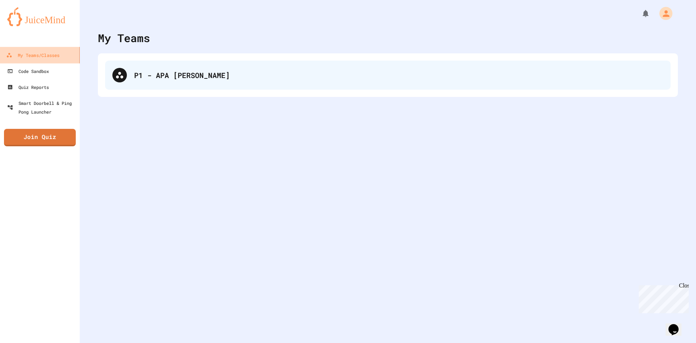 This screenshot has width=696, height=343. I want to click on div: My Teams/Classes, so click(33, 55).